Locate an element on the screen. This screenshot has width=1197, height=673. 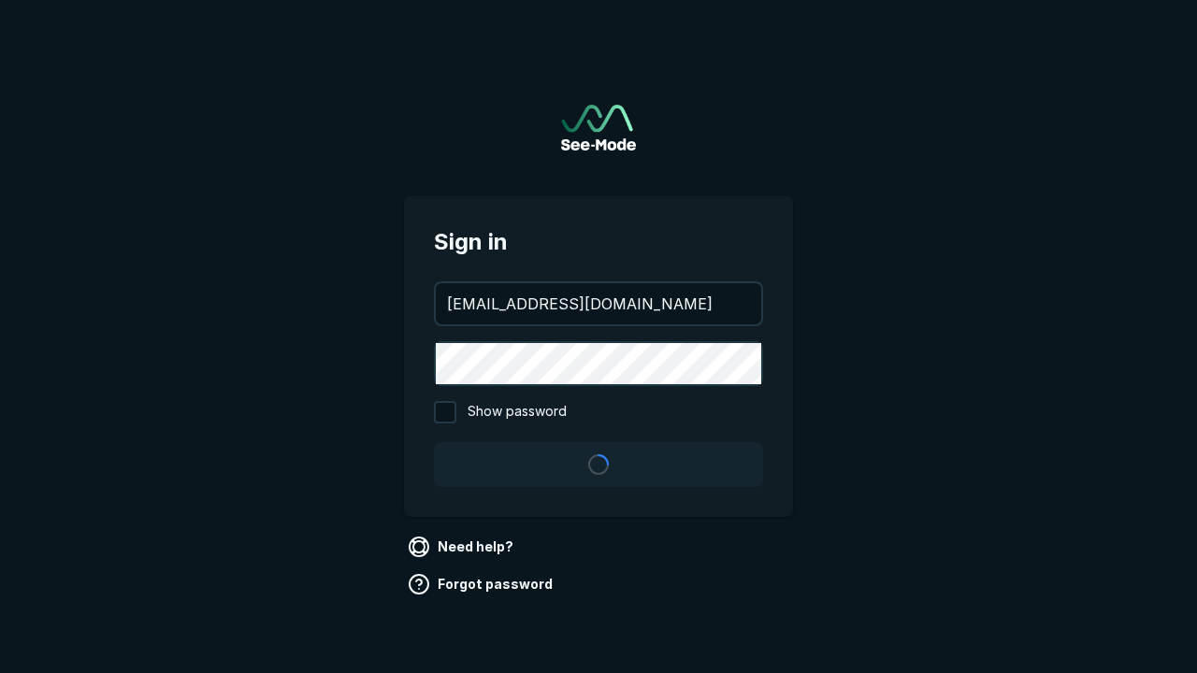
span: Sign in is located at coordinates (599, 242).